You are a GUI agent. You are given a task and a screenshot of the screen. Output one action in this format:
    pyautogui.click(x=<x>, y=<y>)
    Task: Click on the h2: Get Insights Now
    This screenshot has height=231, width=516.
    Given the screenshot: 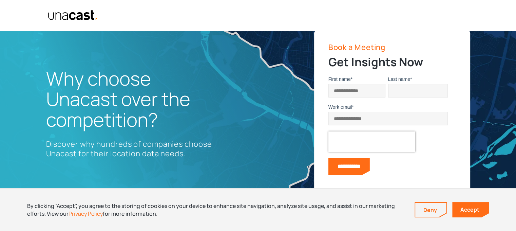 What is the action you would take?
    pyautogui.click(x=390, y=62)
    